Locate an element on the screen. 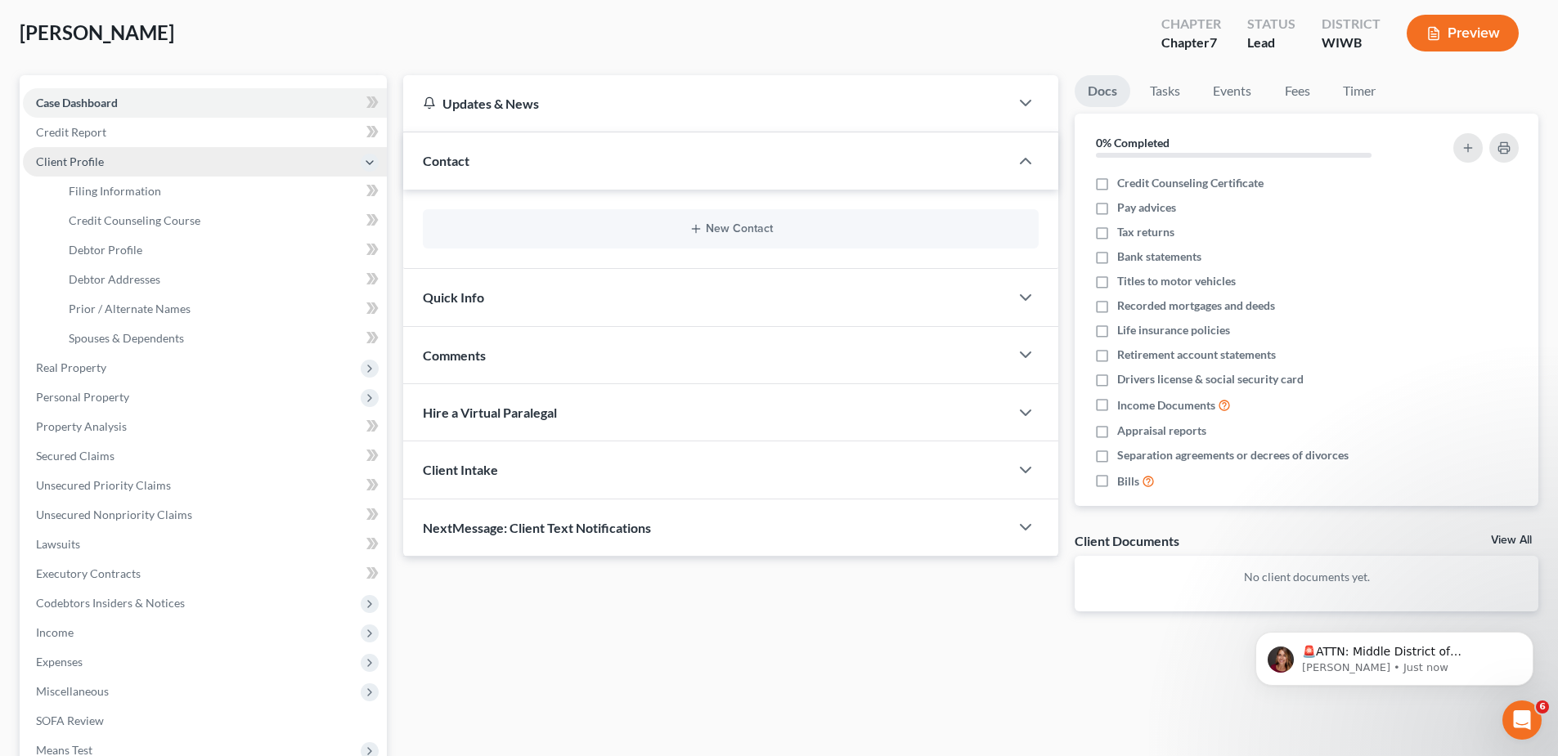  span: Client Profile is located at coordinates (69, 161).